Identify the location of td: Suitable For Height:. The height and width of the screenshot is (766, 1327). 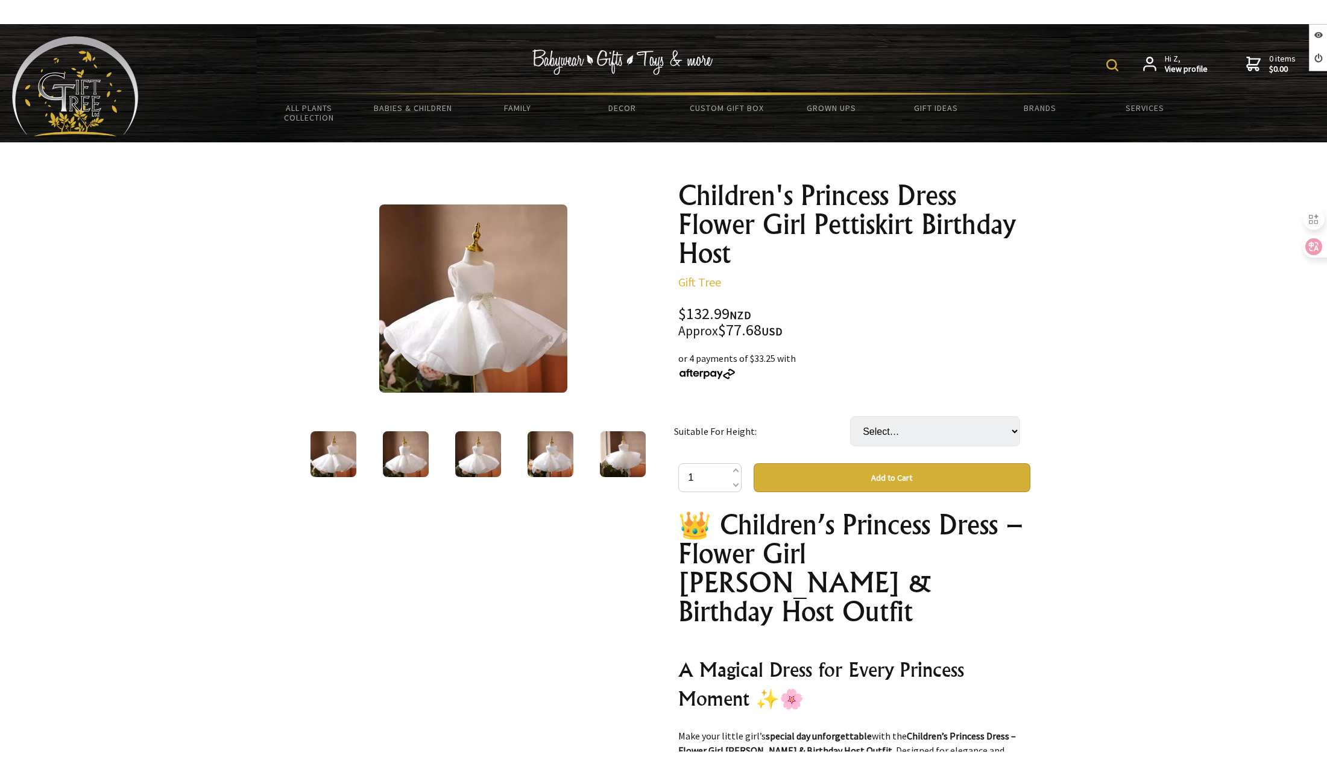
(762, 431).